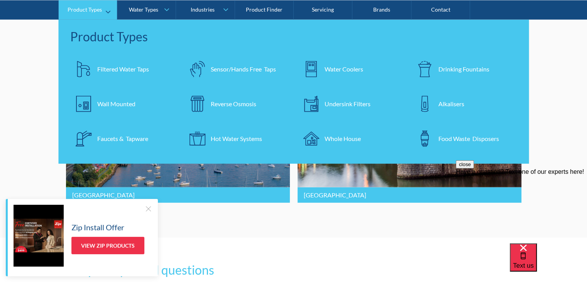 This screenshot has width=587, height=282. Describe the element at coordinates (202, 9) in the screenshot. I see `div: Industries` at that location.